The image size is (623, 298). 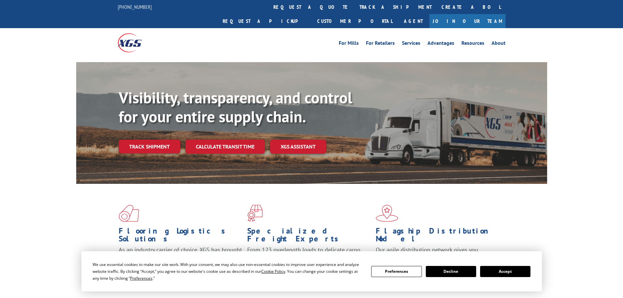 What do you see at coordinates (349, 44) in the screenshot?
I see `a: For Mills` at bounding box center [349, 44].